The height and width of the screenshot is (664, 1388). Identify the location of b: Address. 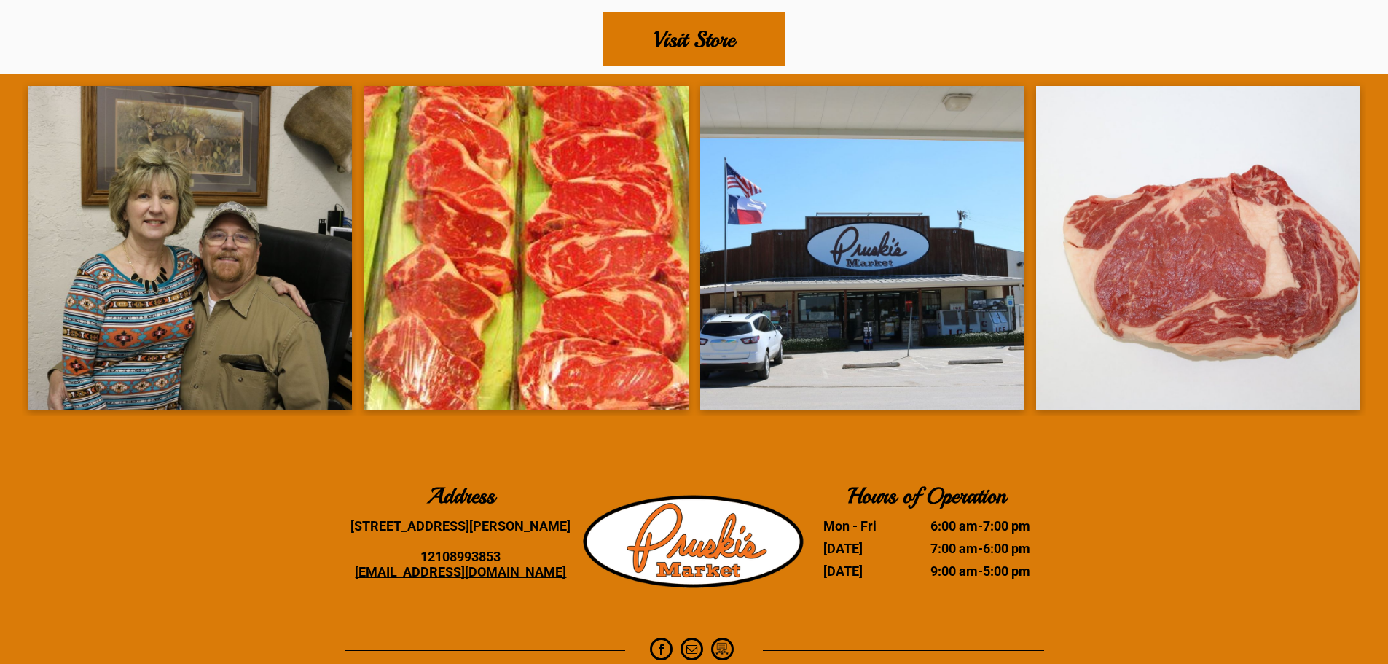
(460, 495).